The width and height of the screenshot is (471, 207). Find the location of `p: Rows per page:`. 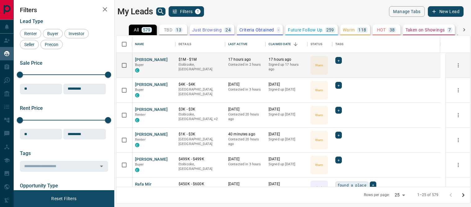

p: Rows per page: is located at coordinates (377, 195).